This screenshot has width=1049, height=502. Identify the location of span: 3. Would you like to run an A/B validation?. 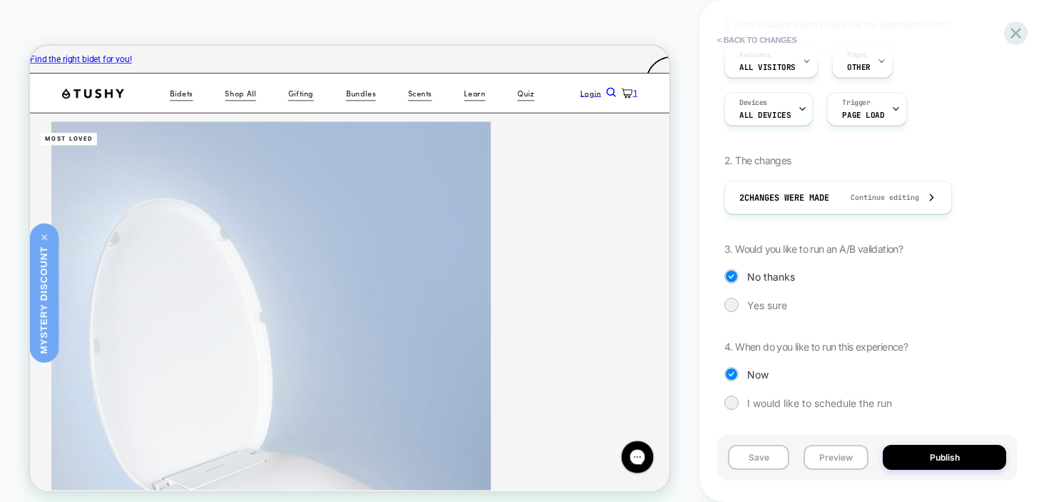
(813, 248).